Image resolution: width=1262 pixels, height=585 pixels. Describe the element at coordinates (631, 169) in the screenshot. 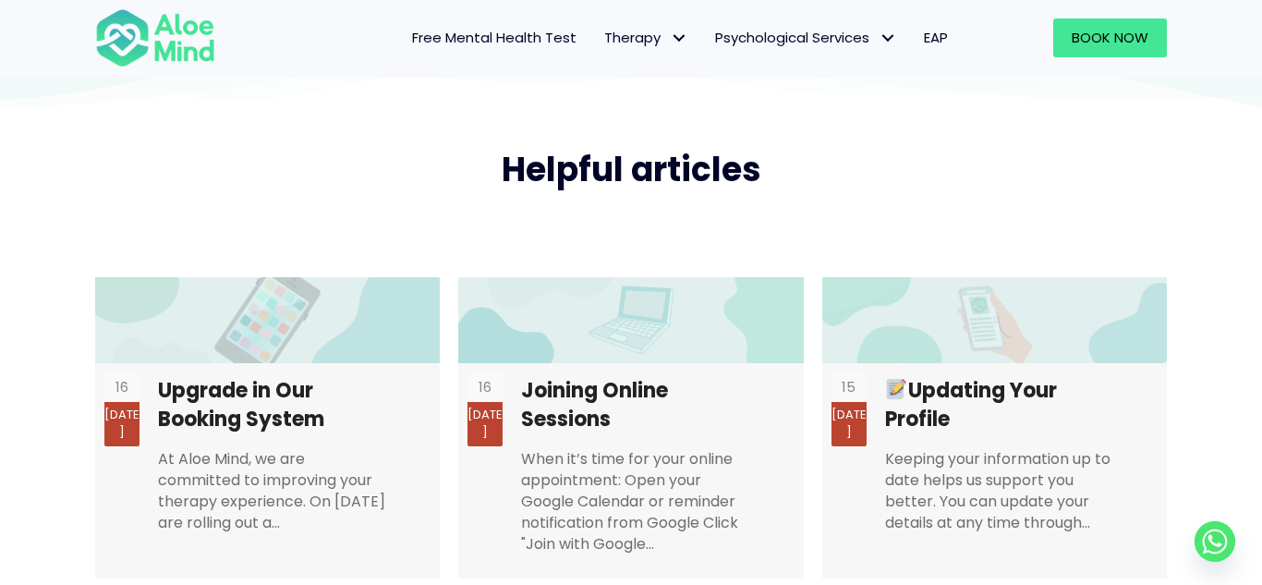

I see `span: Helpful articles` at that location.